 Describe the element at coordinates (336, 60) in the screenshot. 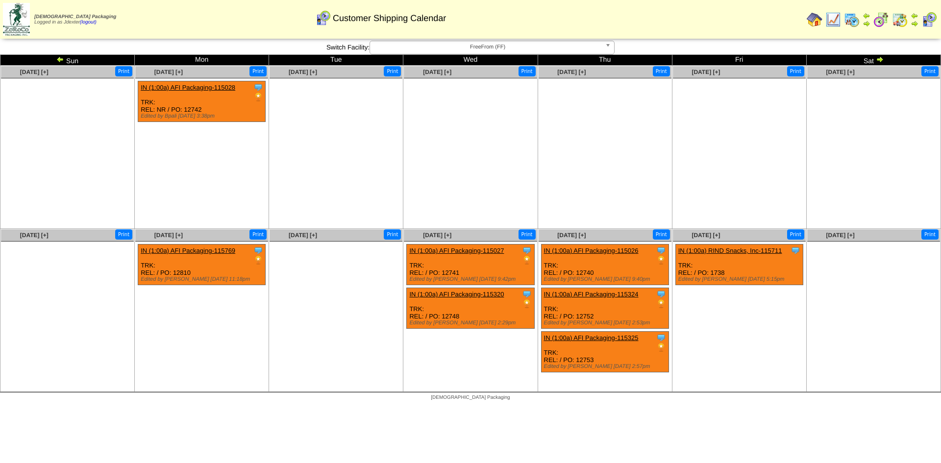

I see `td: Tue` at that location.